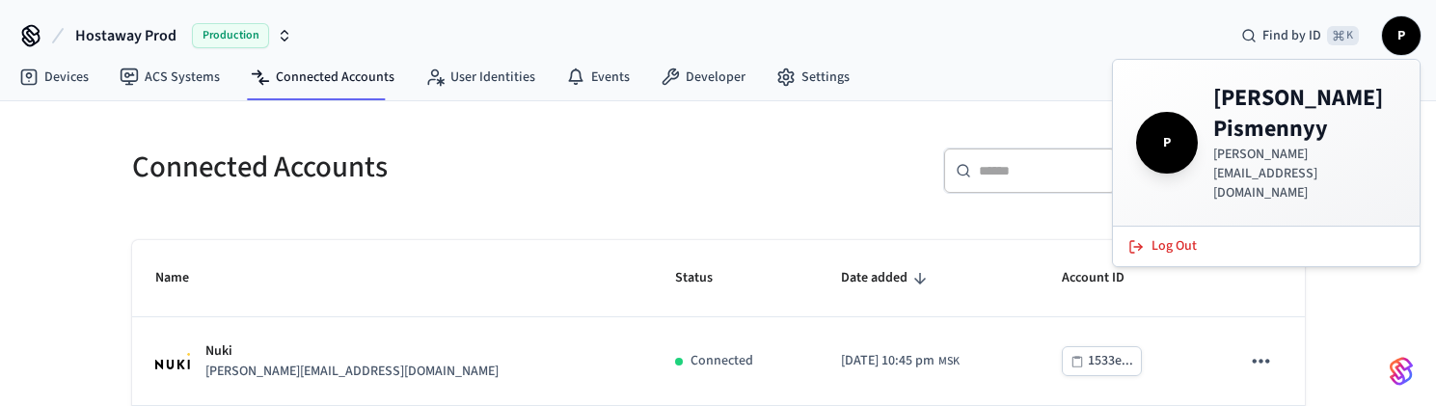  I want to click on span: Date added, so click(886, 278).